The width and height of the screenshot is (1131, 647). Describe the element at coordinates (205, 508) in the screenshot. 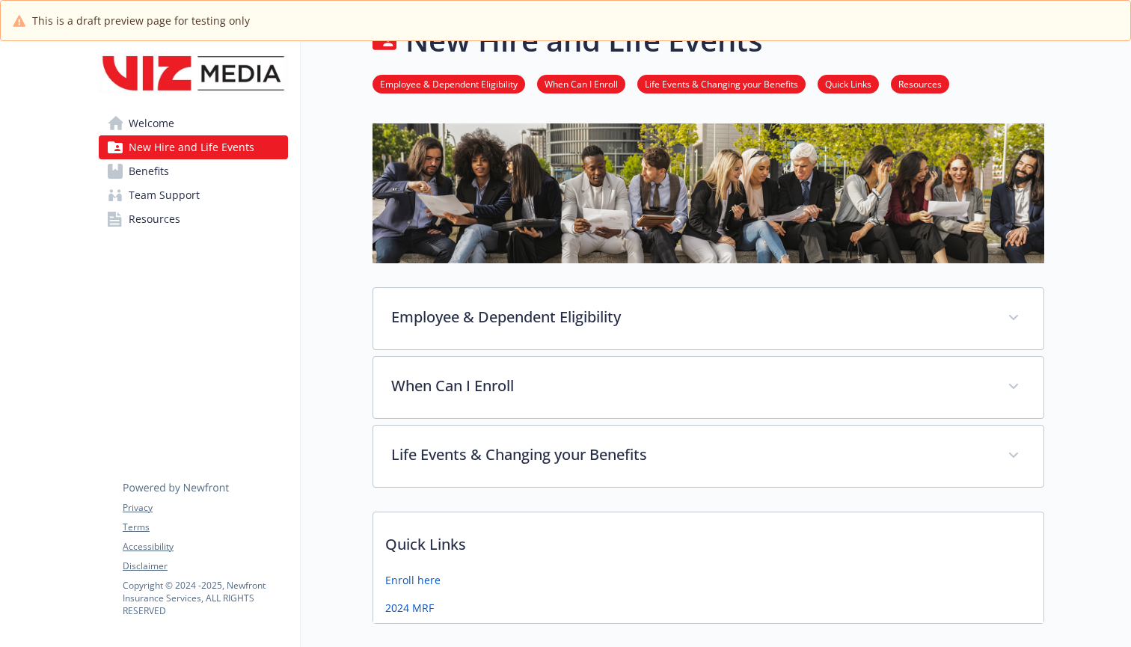

I see `a: Privacy` at that location.